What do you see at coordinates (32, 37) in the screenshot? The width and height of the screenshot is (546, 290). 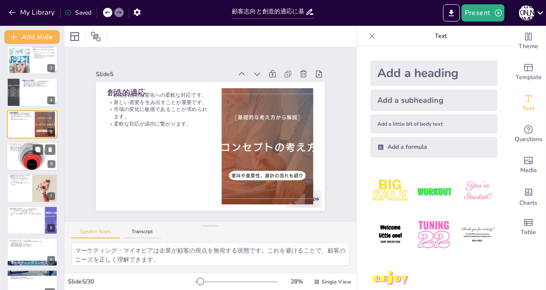 I see `button: Add slide` at bounding box center [32, 37].